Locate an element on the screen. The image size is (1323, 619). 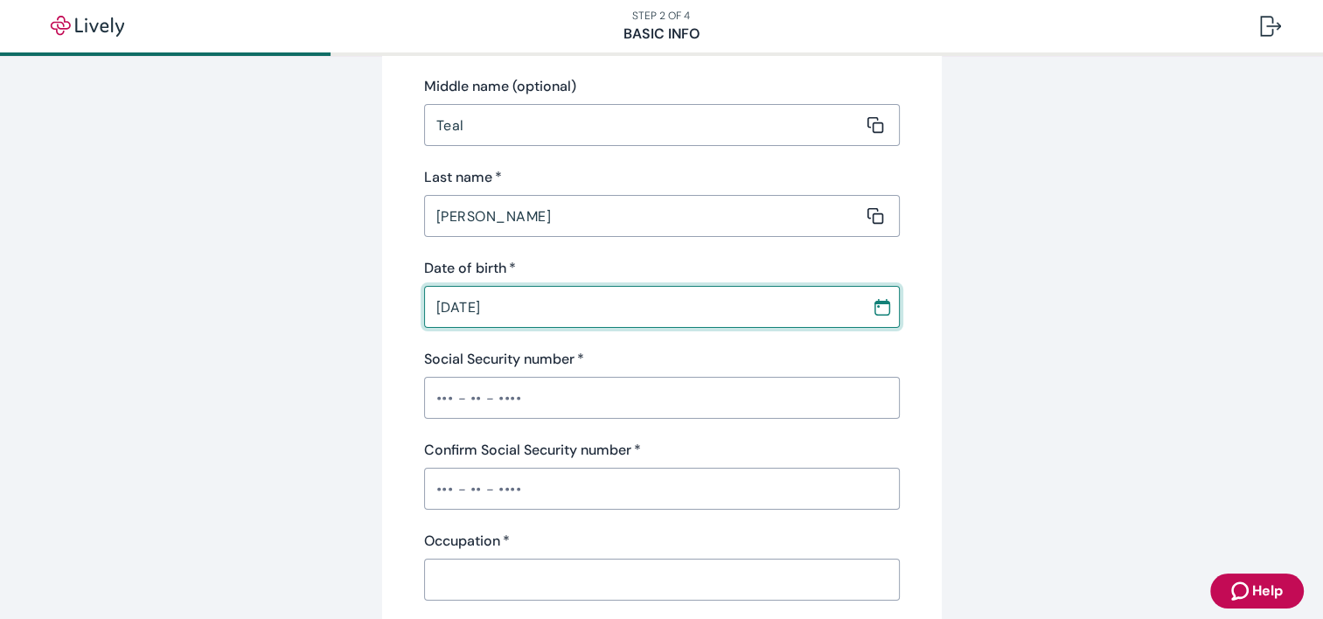
label: Middle name (optional) is located at coordinates (500, 87).